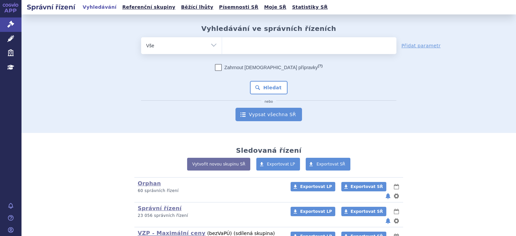 This screenshot has width=516, height=236. I want to click on a: Správní řízení, so click(160, 208).